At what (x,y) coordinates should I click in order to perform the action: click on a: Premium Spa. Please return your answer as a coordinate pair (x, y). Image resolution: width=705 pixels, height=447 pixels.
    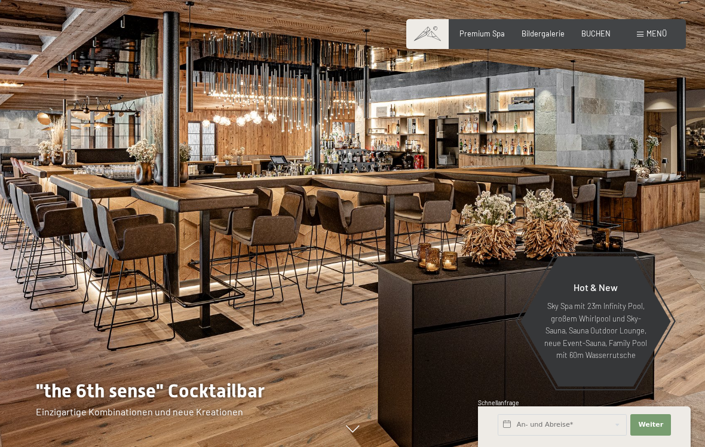
    Looking at the image, I should click on (482, 33).